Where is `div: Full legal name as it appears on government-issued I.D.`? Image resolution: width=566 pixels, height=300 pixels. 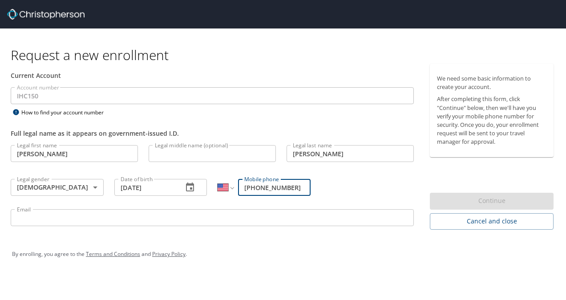 div: Full legal name as it appears on government-issued I.D. is located at coordinates (212, 133).